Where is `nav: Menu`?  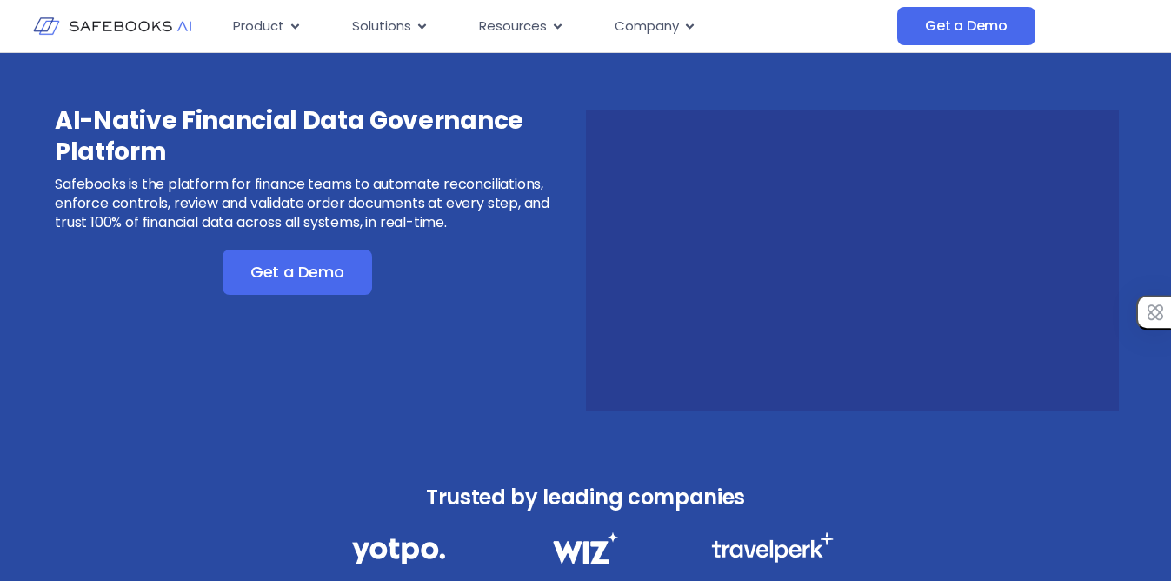 nav: Menu is located at coordinates (558, 26).